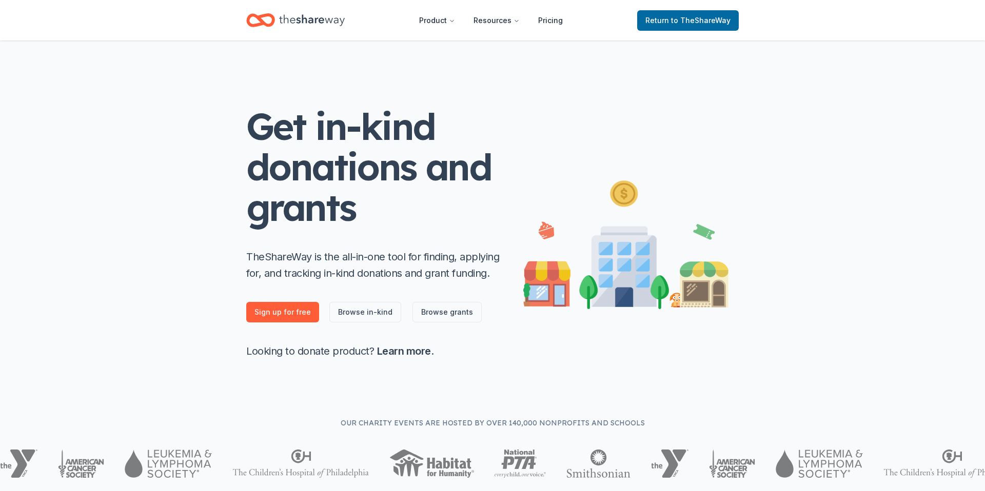 The width and height of the screenshot is (985, 491). What do you see at coordinates (283, 312) in the screenshot?
I see `a: Sign up for free` at bounding box center [283, 312].